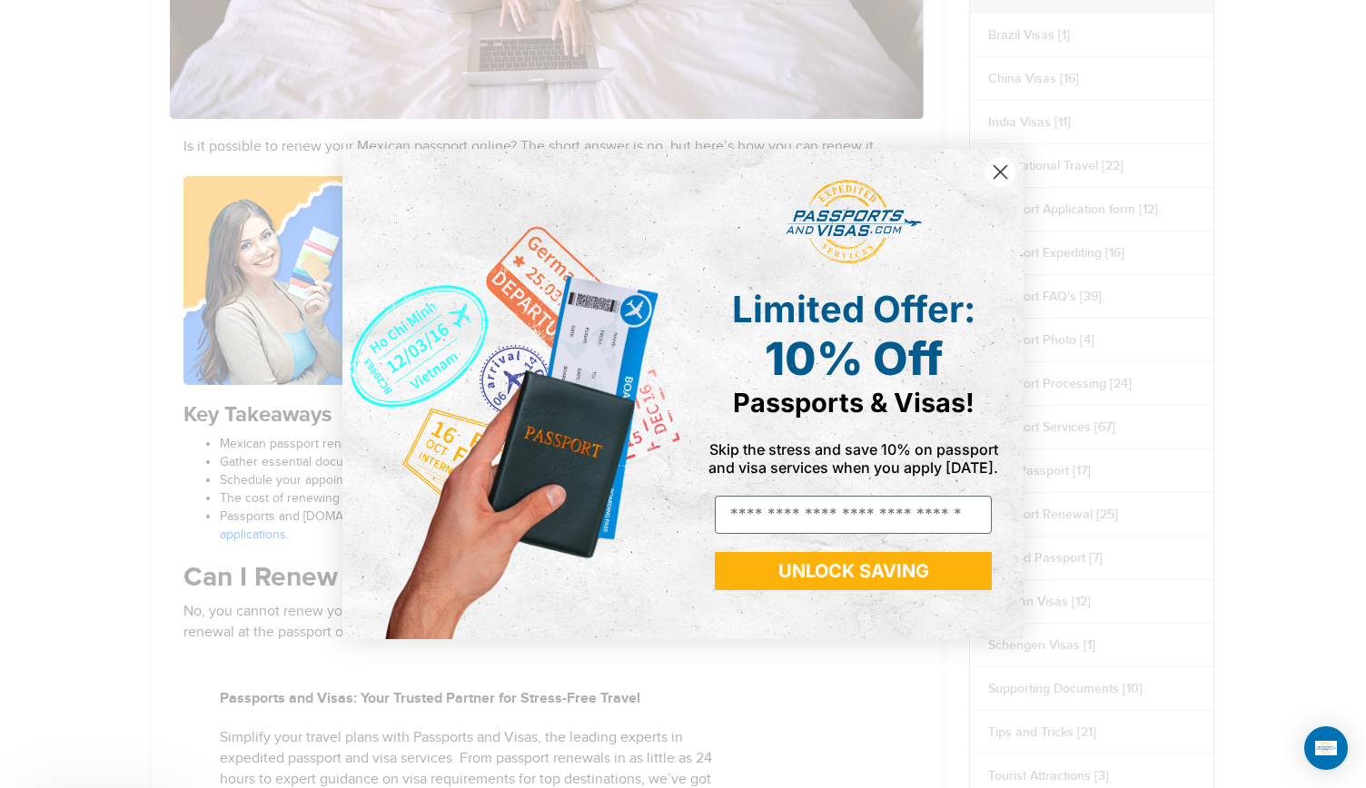  What do you see at coordinates (854, 309) in the screenshot?
I see `span: Limited Offer:` at bounding box center [854, 309].